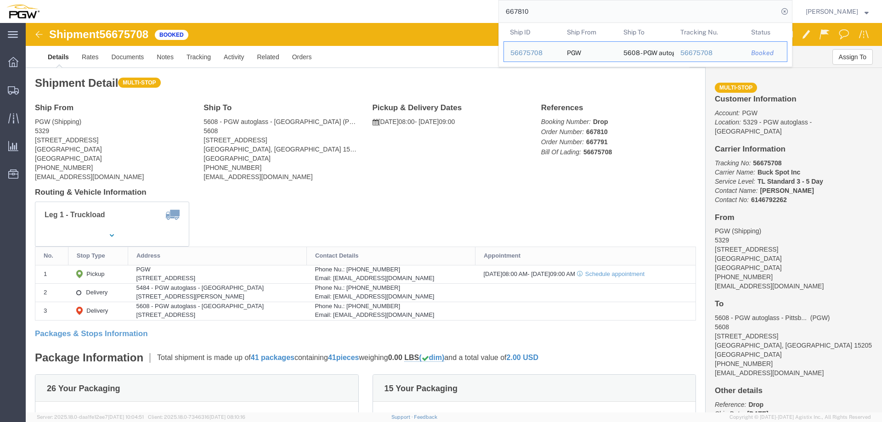 This screenshot has width=882, height=422. What do you see at coordinates (648, 45) in the screenshot?
I see `table: Search Results` at bounding box center [648, 45].